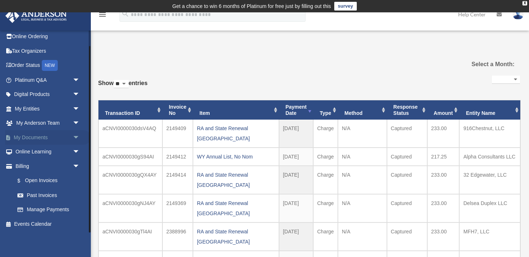 The width and height of the screenshot is (529, 257). Describe the element at coordinates (518, 14) in the screenshot. I see `img: User Pic` at that location.